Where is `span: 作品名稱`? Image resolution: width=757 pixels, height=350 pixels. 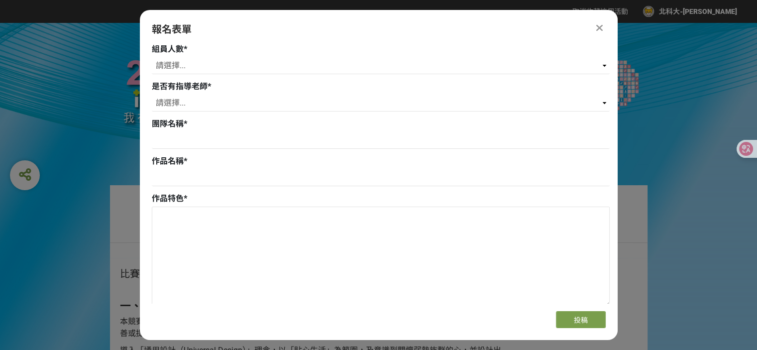
span: 作品名稱 is located at coordinates (168, 161).